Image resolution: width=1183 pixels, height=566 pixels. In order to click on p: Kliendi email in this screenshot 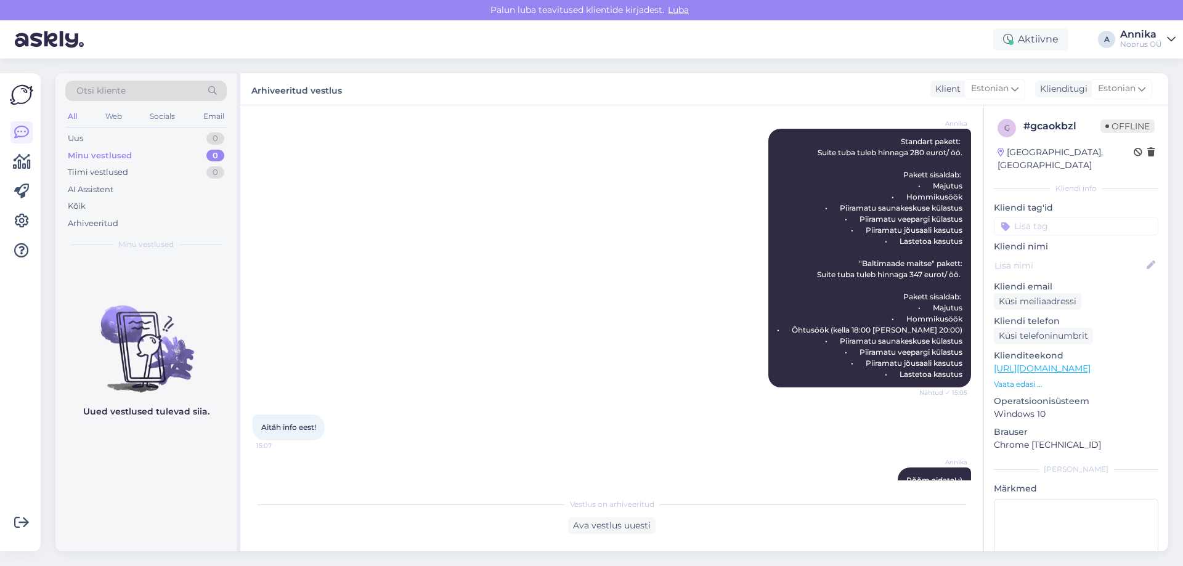, I will do `click(1076, 287)`.